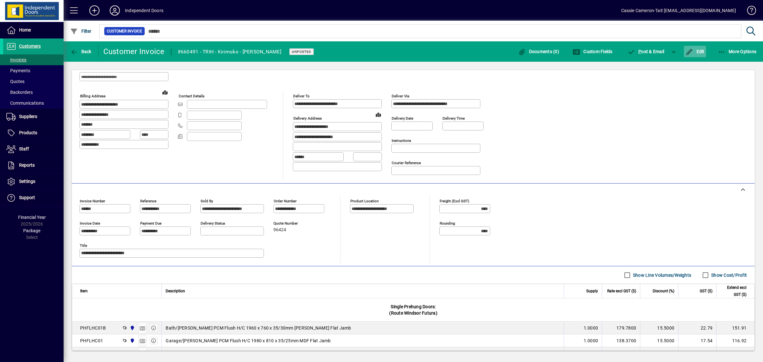  I want to click on span: Home, so click(25, 30).